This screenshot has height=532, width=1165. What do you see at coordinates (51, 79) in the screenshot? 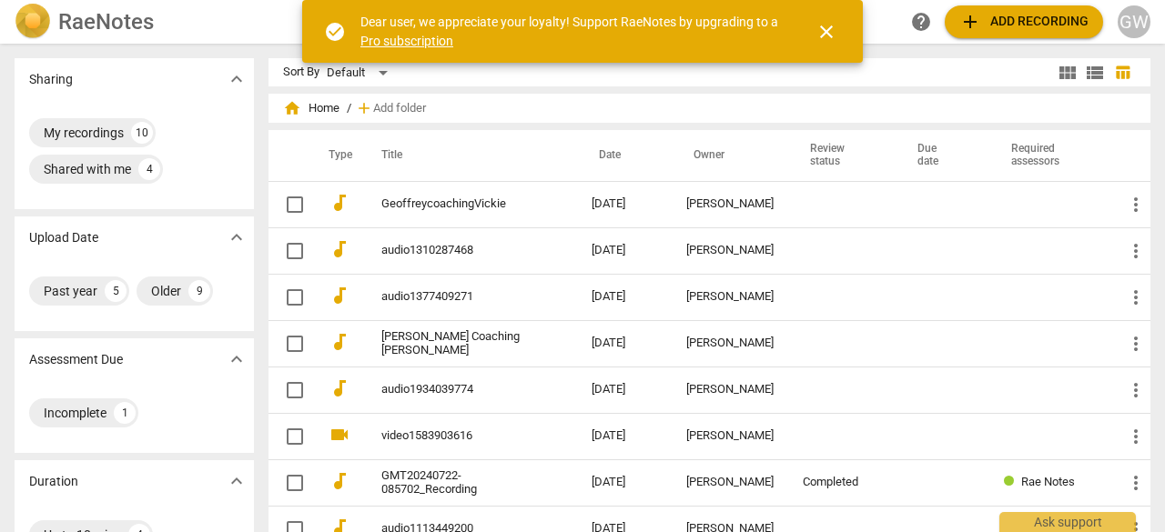
I see `p: Sharing` at bounding box center [51, 79].